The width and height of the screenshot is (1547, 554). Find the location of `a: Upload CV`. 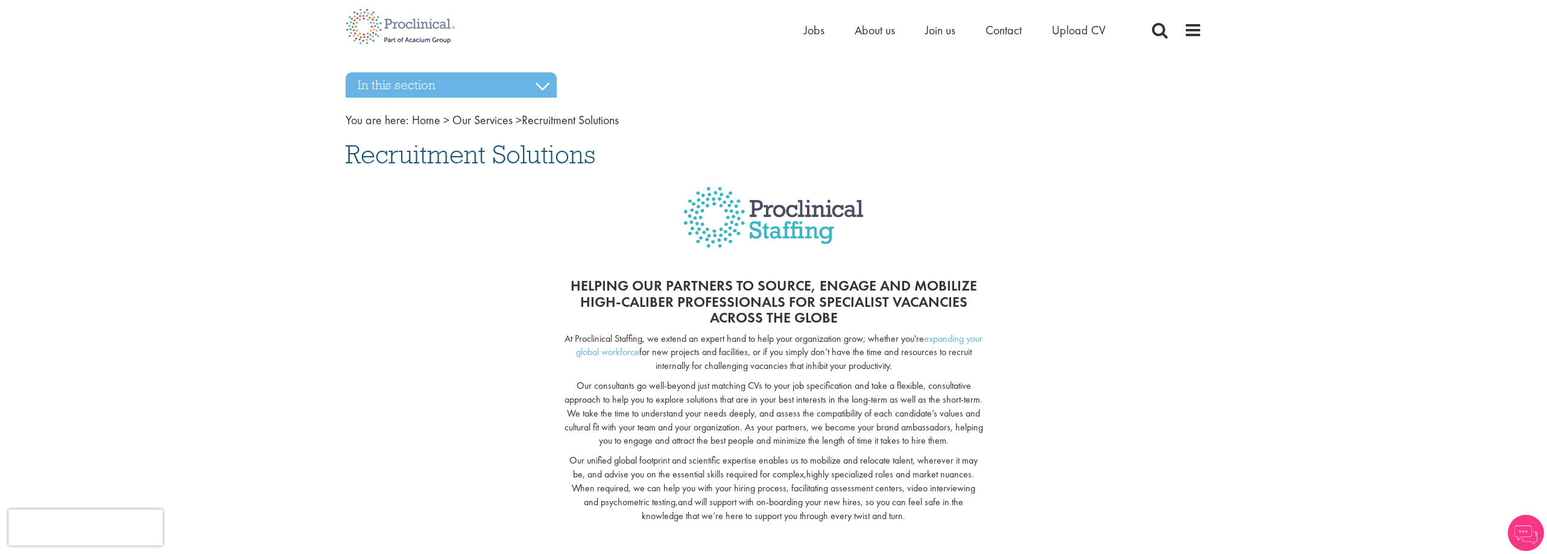

a: Upload CV is located at coordinates (1078, 30).